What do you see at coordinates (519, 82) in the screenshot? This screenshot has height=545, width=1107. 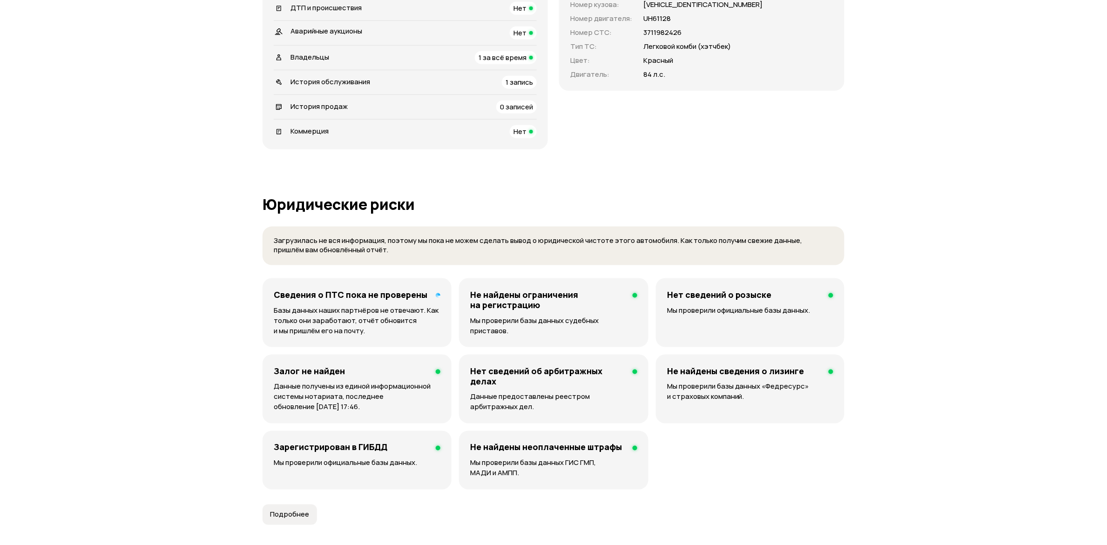 I see `span: 1 запись` at bounding box center [519, 82].